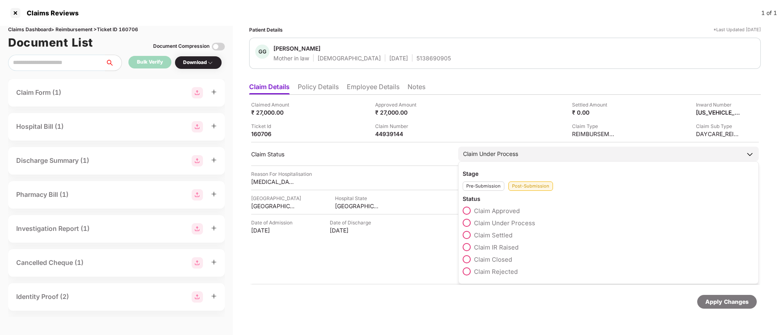 The width and height of the screenshot is (777, 335). What do you see at coordinates (496, 247) in the screenshot?
I see `span: Claim IR Raised` at bounding box center [496, 247].